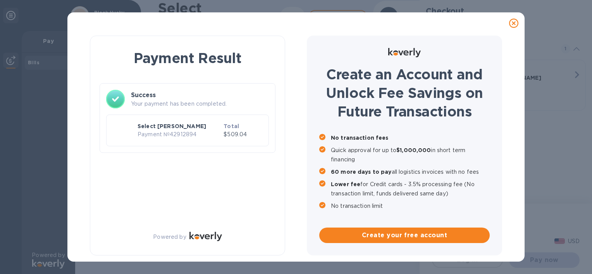  Describe the element at coordinates (346, 184) in the screenshot. I see `b: Lower fee` at that location.